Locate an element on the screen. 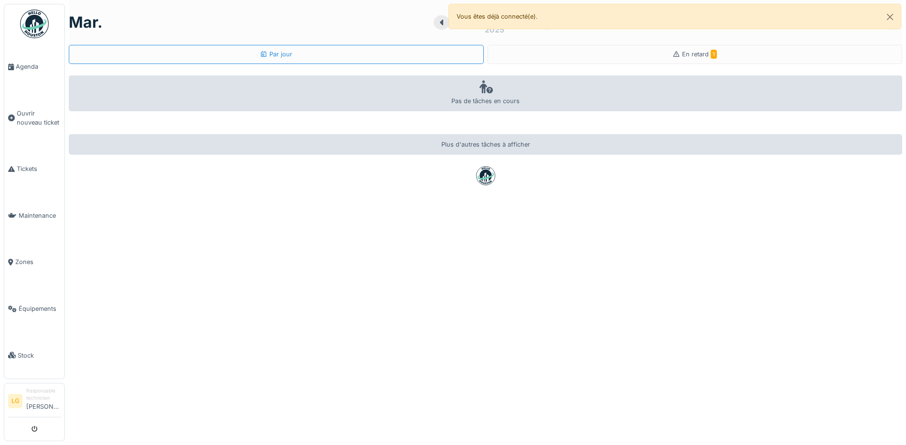 The height and width of the screenshot is (445, 906). span: En retard is located at coordinates (699, 54).